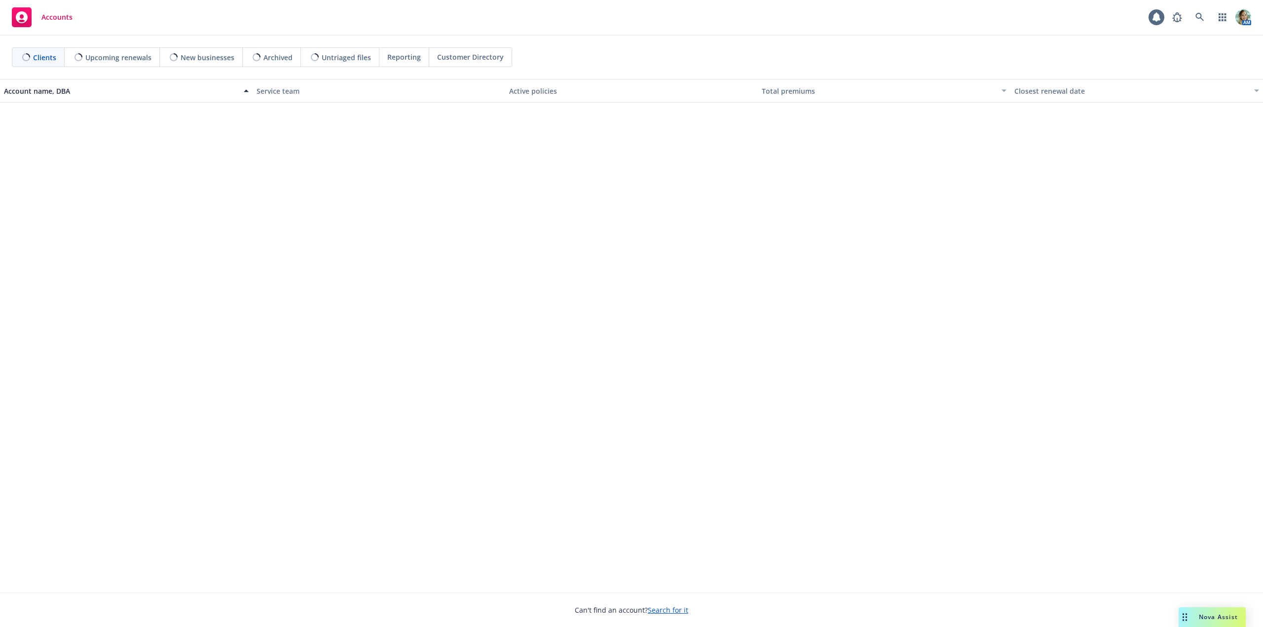 The width and height of the screenshot is (1263, 627). What do you see at coordinates (632, 91) in the screenshot?
I see `div: Active policies` at bounding box center [632, 91].